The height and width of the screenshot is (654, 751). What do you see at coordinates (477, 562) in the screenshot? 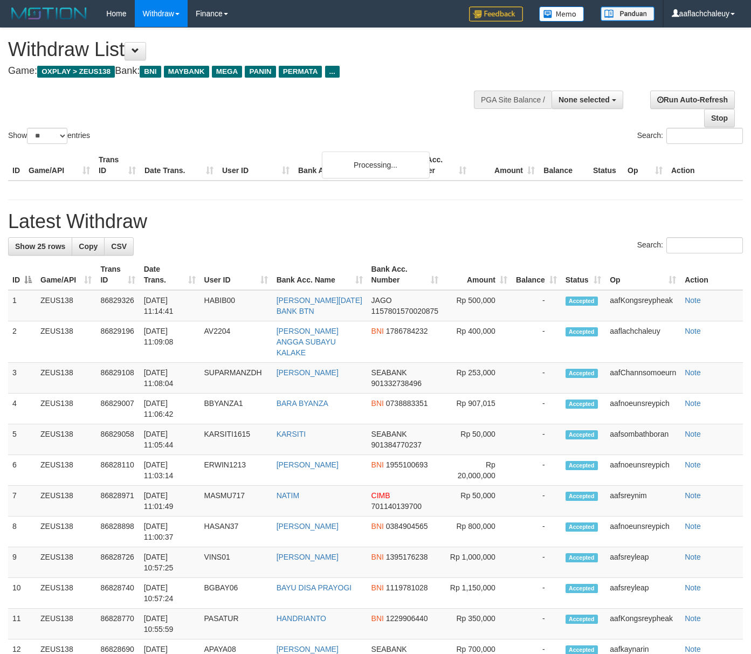
I see `td: Rp 1,000,000` at bounding box center [477, 562].